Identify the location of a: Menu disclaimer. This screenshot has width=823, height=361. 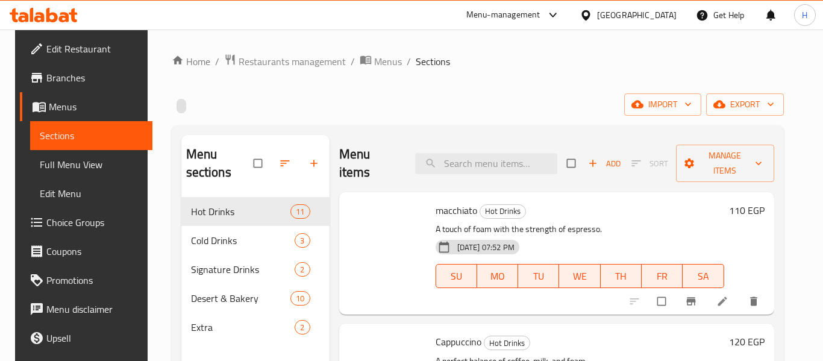
(86, 309).